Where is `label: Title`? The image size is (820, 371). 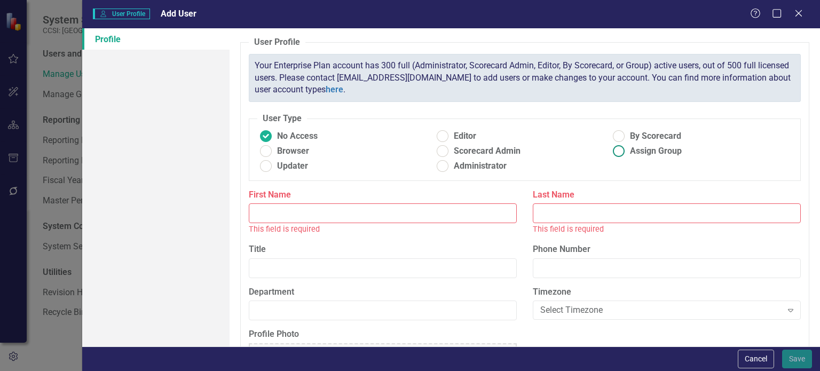 label: Title is located at coordinates (383, 249).